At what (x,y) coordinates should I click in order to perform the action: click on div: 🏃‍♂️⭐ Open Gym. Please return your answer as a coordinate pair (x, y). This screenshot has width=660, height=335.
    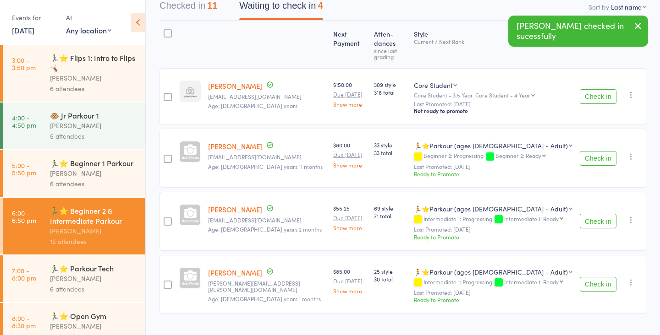
    Looking at the image, I should click on (93, 316).